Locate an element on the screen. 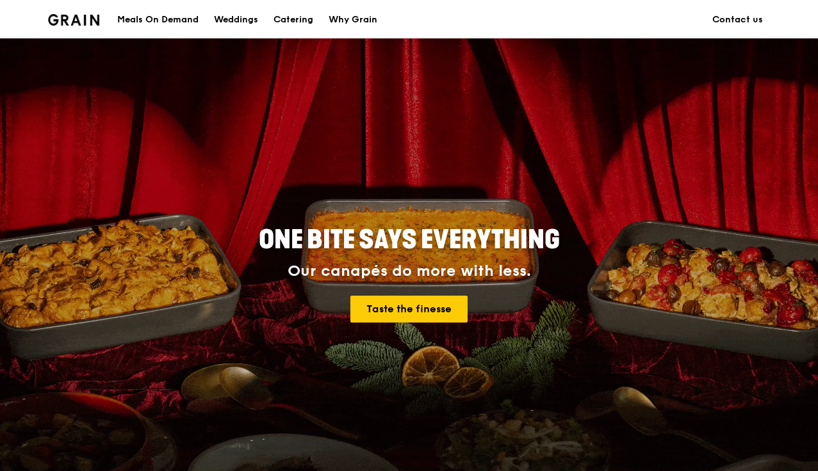 The height and width of the screenshot is (471, 818). div: Why Grain is located at coordinates (353, 20).